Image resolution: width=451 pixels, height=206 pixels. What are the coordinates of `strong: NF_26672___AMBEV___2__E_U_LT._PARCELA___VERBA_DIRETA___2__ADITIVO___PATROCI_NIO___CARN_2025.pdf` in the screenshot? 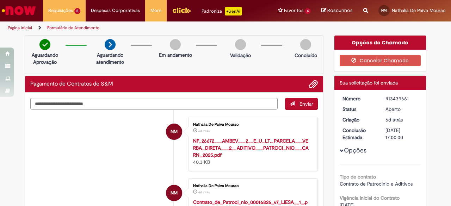 It's located at (251, 148).